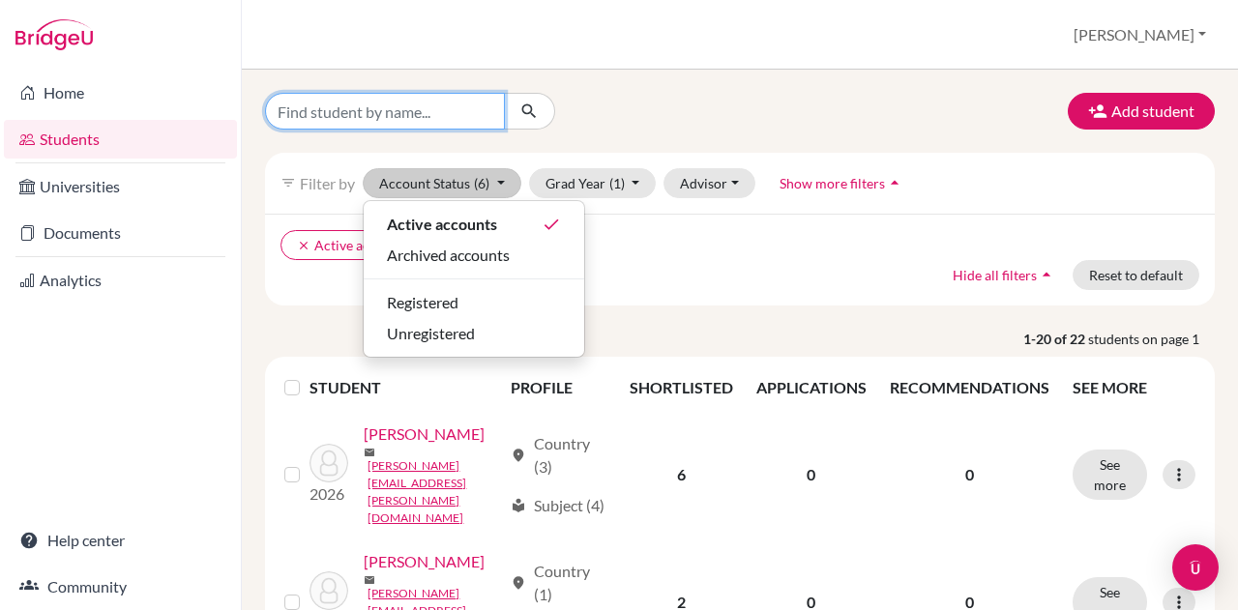  Describe the element at coordinates (442, 183) in the screenshot. I see `button: Account Status(6)` at that location.